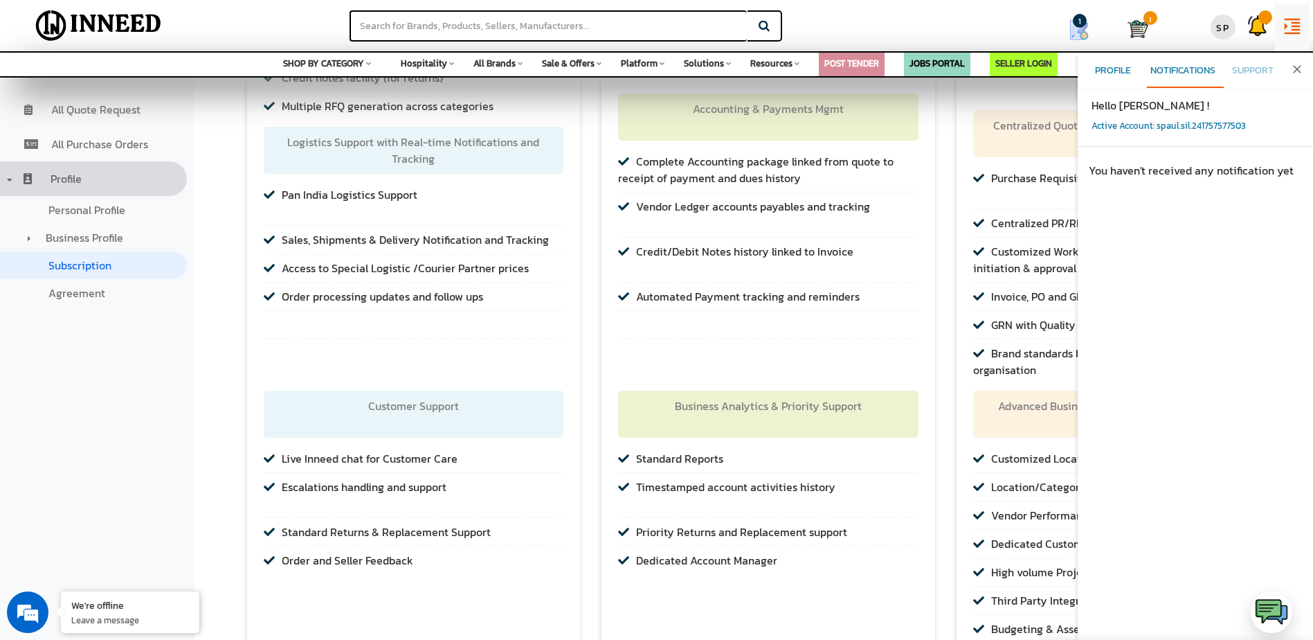 Image resolution: width=1313 pixels, height=640 pixels. What do you see at coordinates (1131, 600) in the screenshot?
I see `span: Third Party Integrations for Accounting & ERP software*` at bounding box center [1131, 600].